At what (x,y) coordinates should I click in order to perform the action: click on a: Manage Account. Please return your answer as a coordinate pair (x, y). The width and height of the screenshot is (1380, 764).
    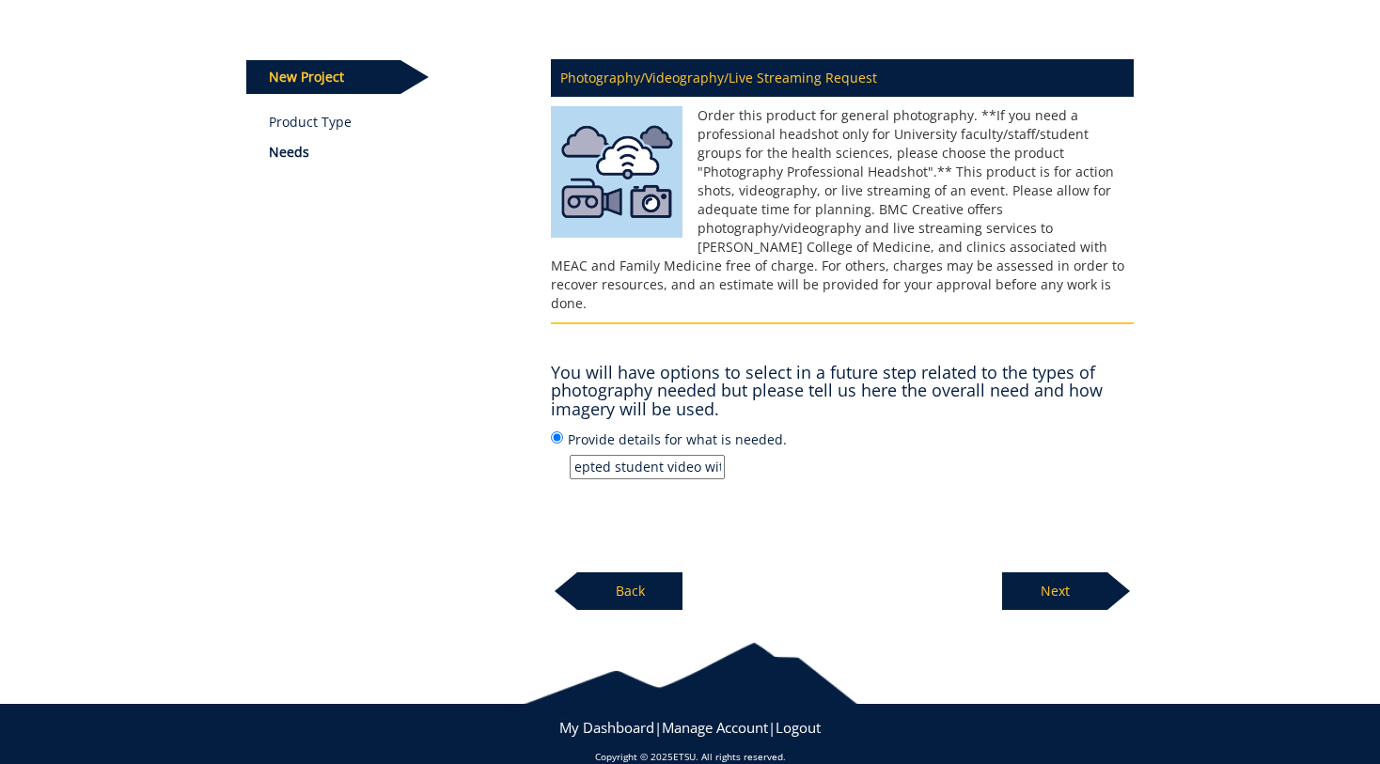
    Looking at the image, I should click on (715, 728).